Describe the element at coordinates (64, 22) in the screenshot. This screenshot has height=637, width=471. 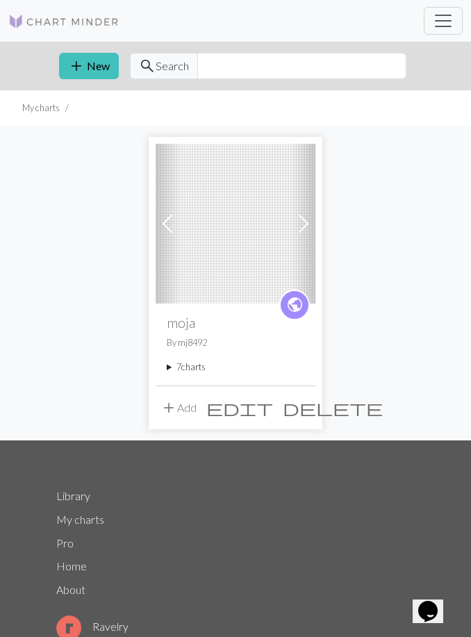
I see `img: Logo` at that location.